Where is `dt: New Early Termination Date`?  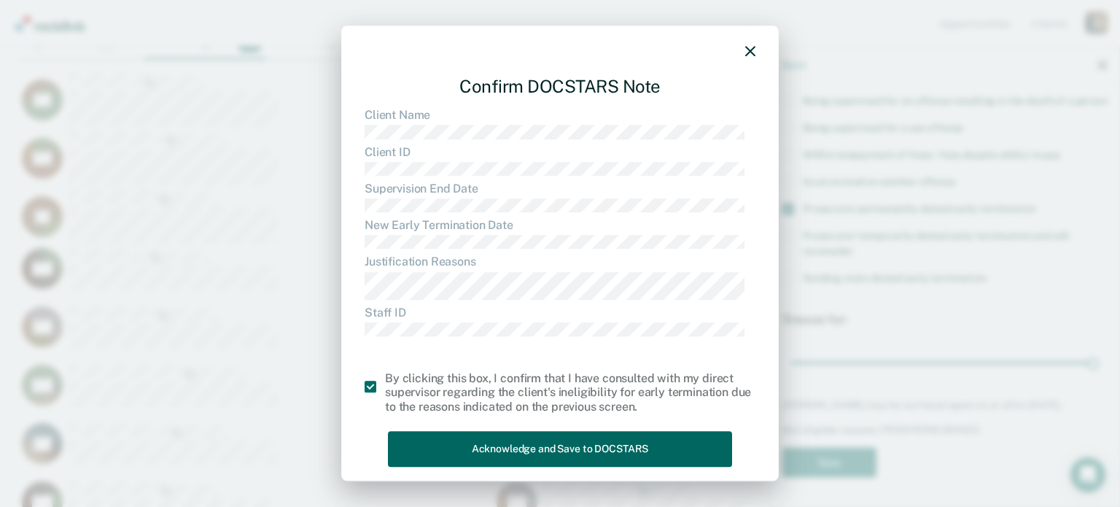
dt: New Early Termination Date is located at coordinates (560, 224).